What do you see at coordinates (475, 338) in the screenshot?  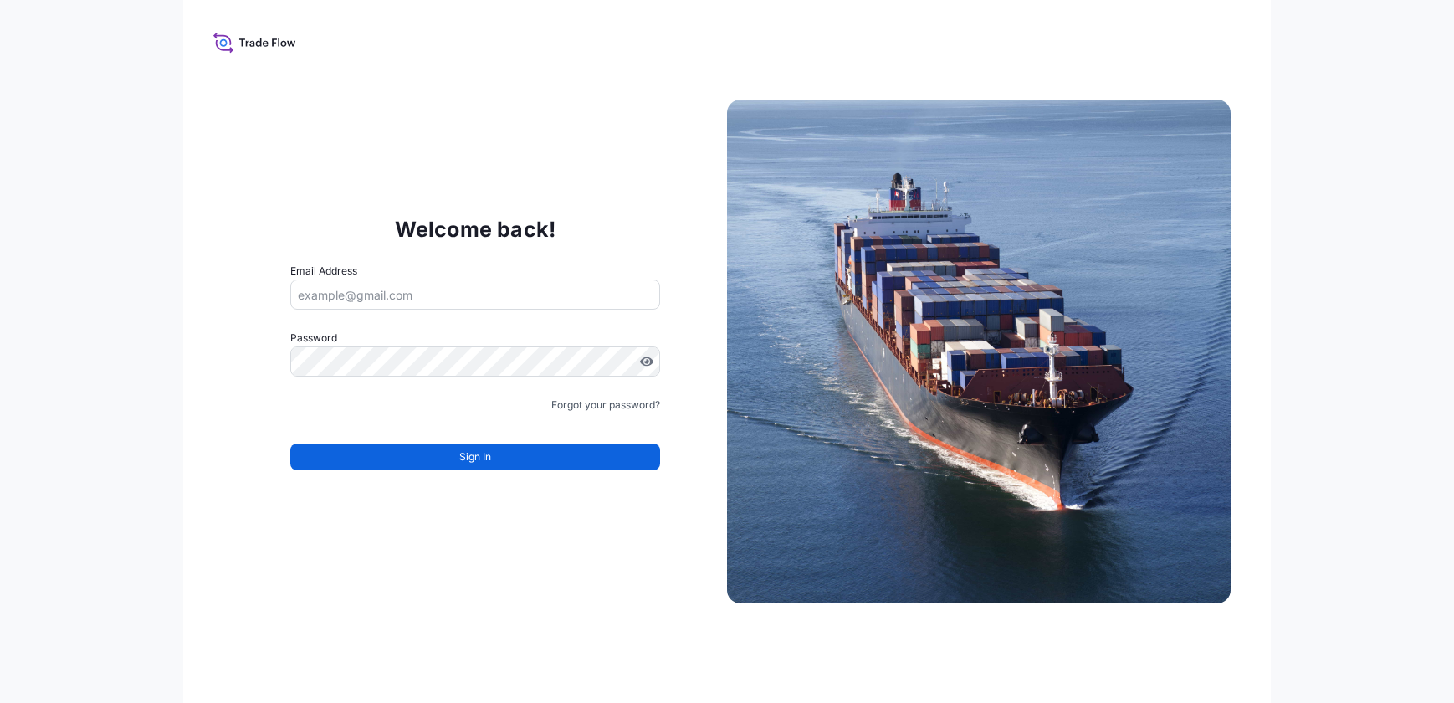 I see `label: Password` at bounding box center [475, 338].